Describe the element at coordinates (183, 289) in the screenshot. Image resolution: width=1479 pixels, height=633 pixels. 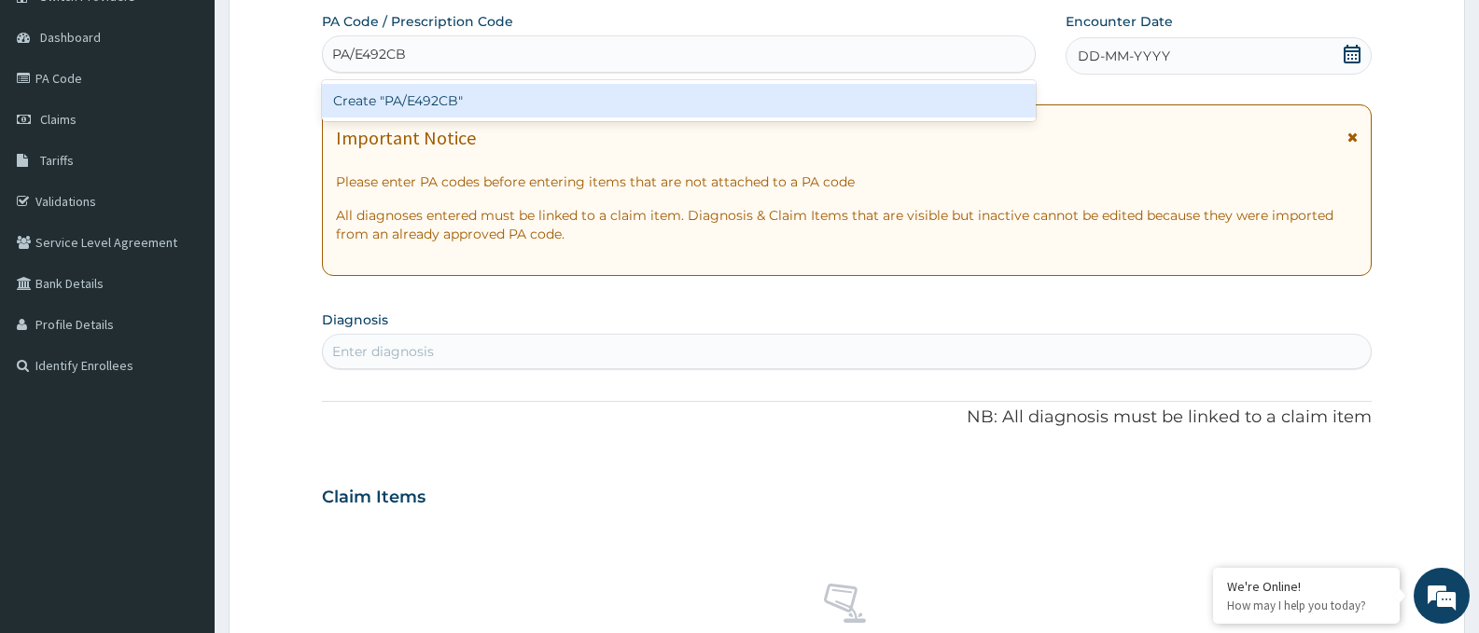
I see `span: We're online!` at that location.